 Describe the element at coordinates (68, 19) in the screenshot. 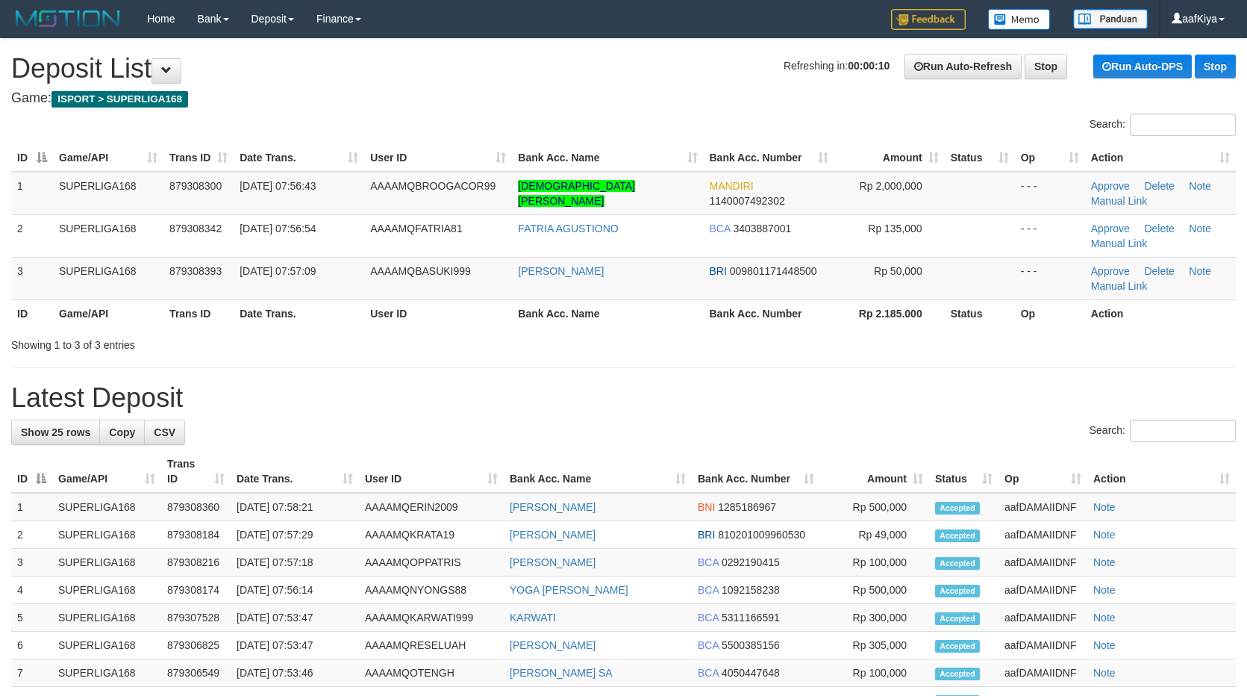

I see `img: MOTION_logo.png` at that location.